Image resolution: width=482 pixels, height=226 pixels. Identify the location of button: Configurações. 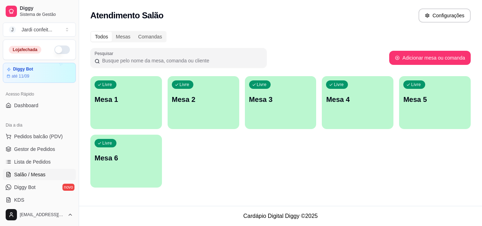
(444, 16).